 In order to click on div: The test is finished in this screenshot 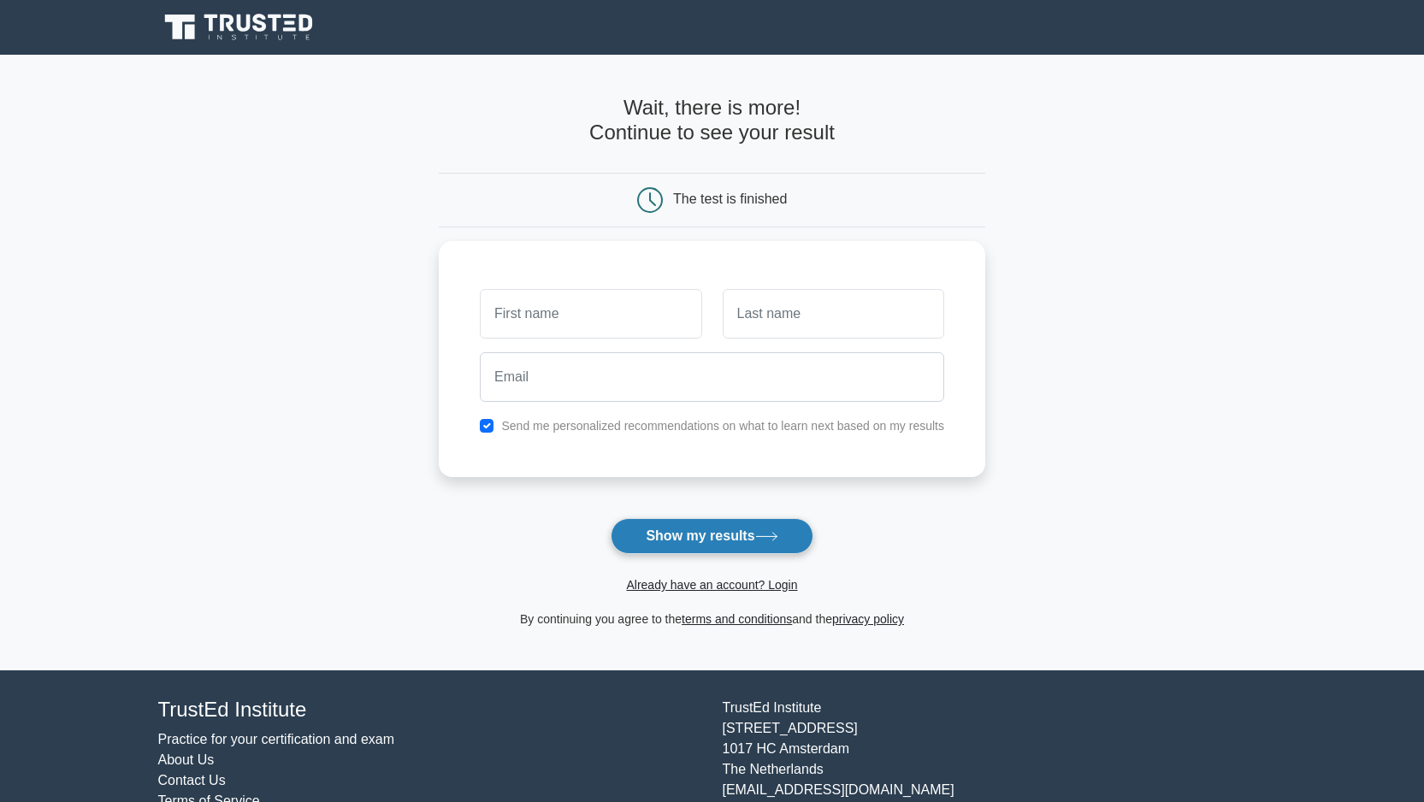, I will do `click(729, 198)`.